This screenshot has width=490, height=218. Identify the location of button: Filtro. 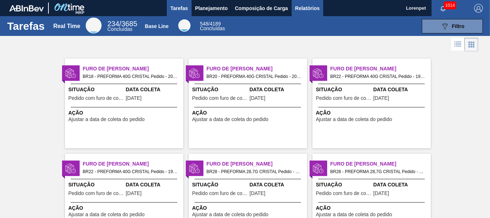
(453, 26).